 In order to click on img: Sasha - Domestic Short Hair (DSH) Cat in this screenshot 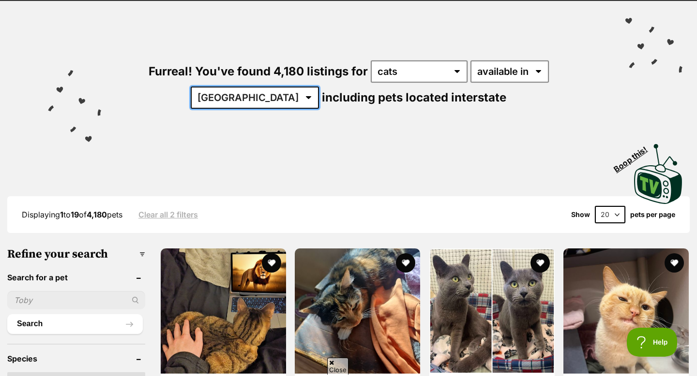, I will do `click(223, 311)`.